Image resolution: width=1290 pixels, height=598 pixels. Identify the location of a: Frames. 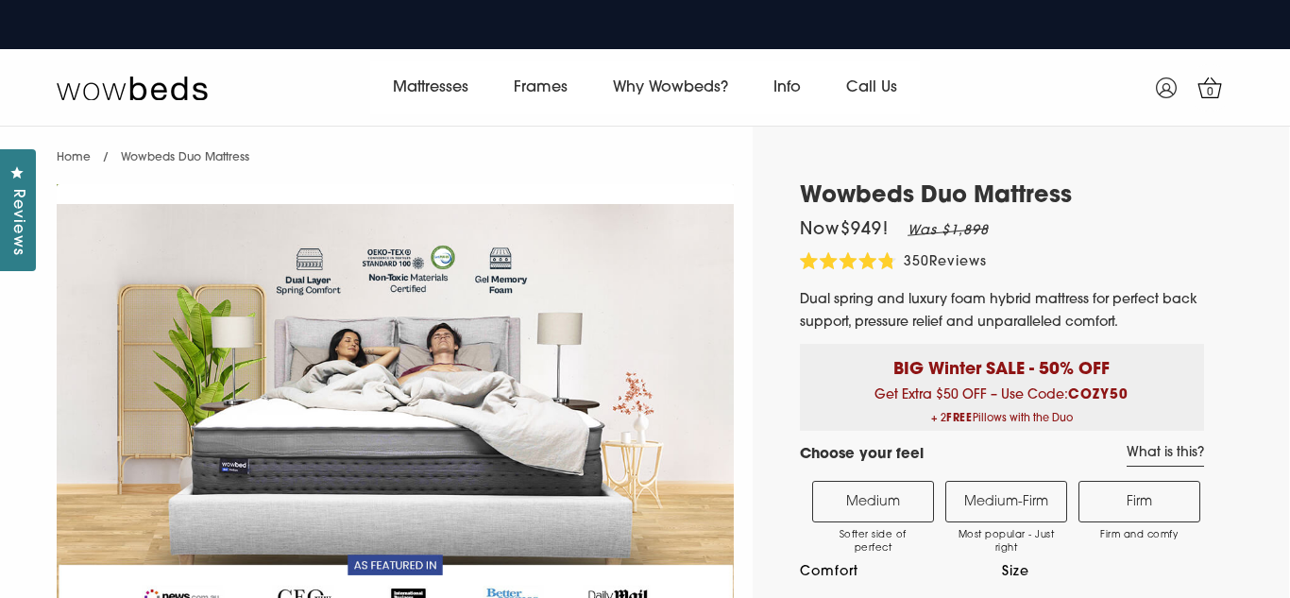
(540, 88).